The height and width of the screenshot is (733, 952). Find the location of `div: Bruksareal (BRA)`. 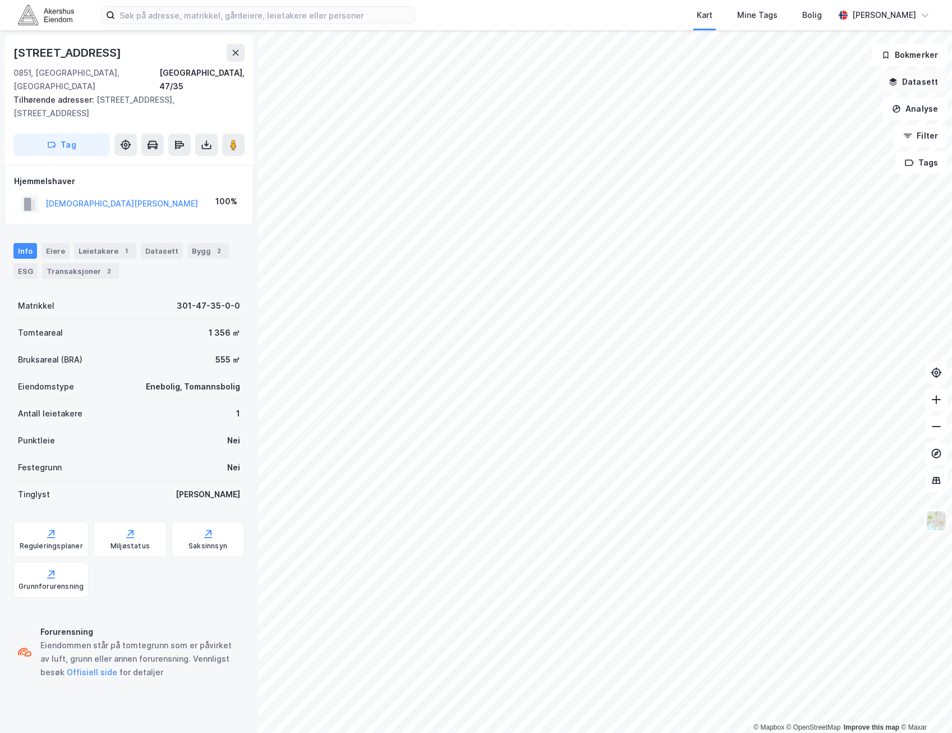

div: Bruksareal (BRA) is located at coordinates (50, 360).